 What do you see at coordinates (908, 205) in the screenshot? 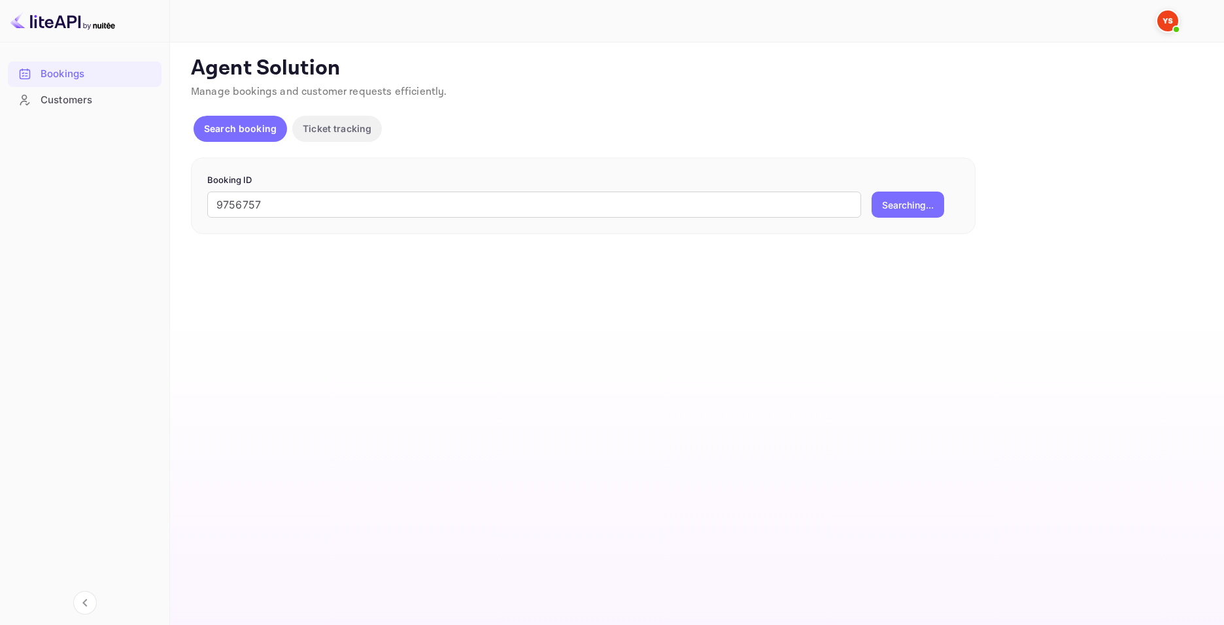
I see `button: Searching...` at bounding box center [908, 205].